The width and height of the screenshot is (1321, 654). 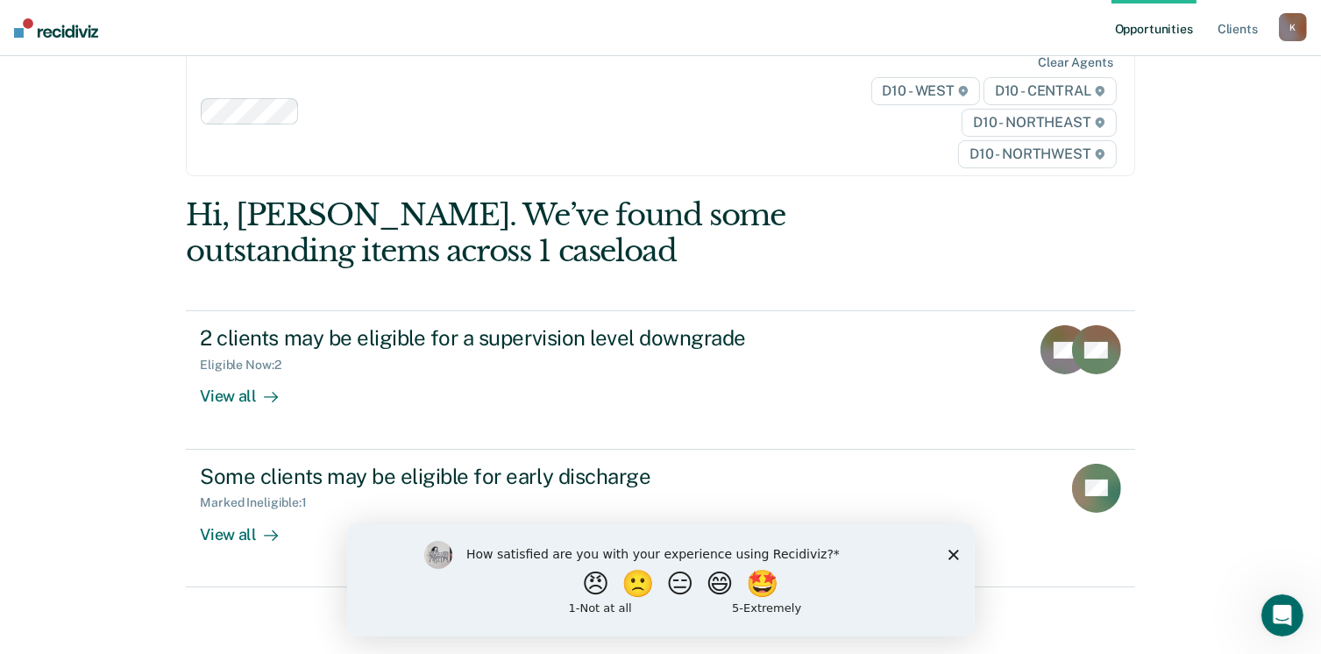 I want to click on button: 4, so click(x=374, y=60).